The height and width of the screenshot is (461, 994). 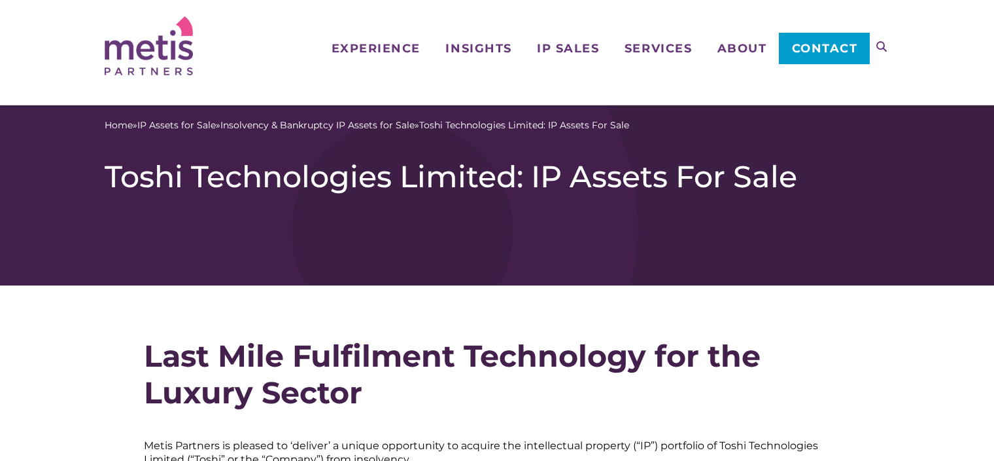 I want to click on span: IP Sales, so click(x=568, y=48).